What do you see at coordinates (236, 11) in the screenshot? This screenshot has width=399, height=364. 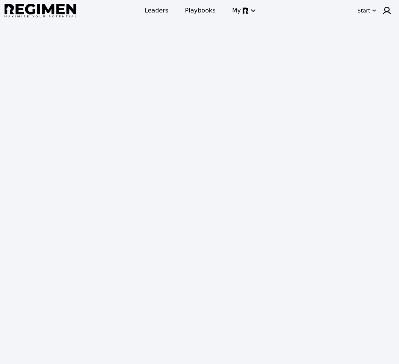 I see `span: My` at bounding box center [236, 11].